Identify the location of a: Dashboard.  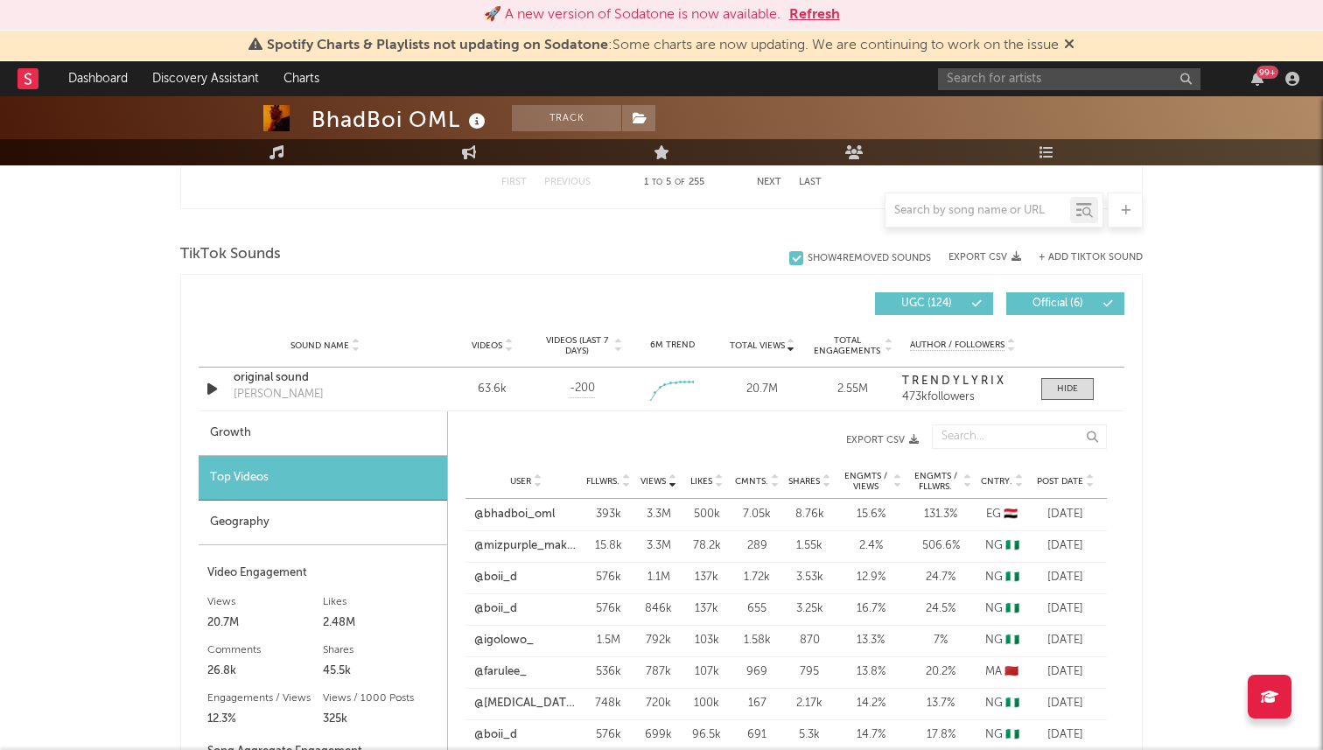
(98, 79).